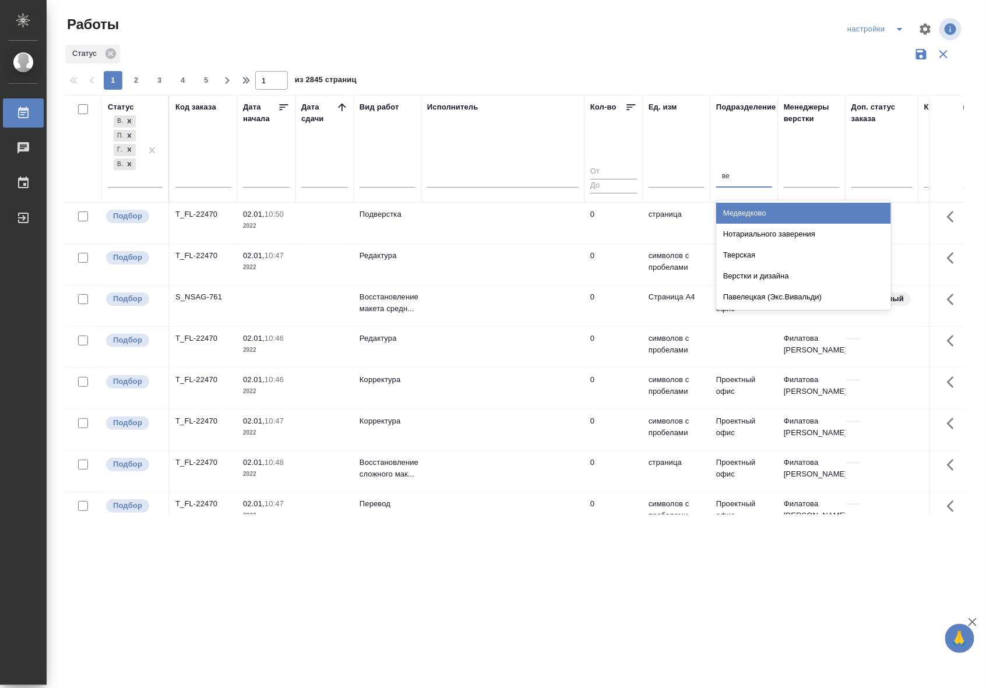  I want to click on span: Настроить таблицу, so click(926, 29).